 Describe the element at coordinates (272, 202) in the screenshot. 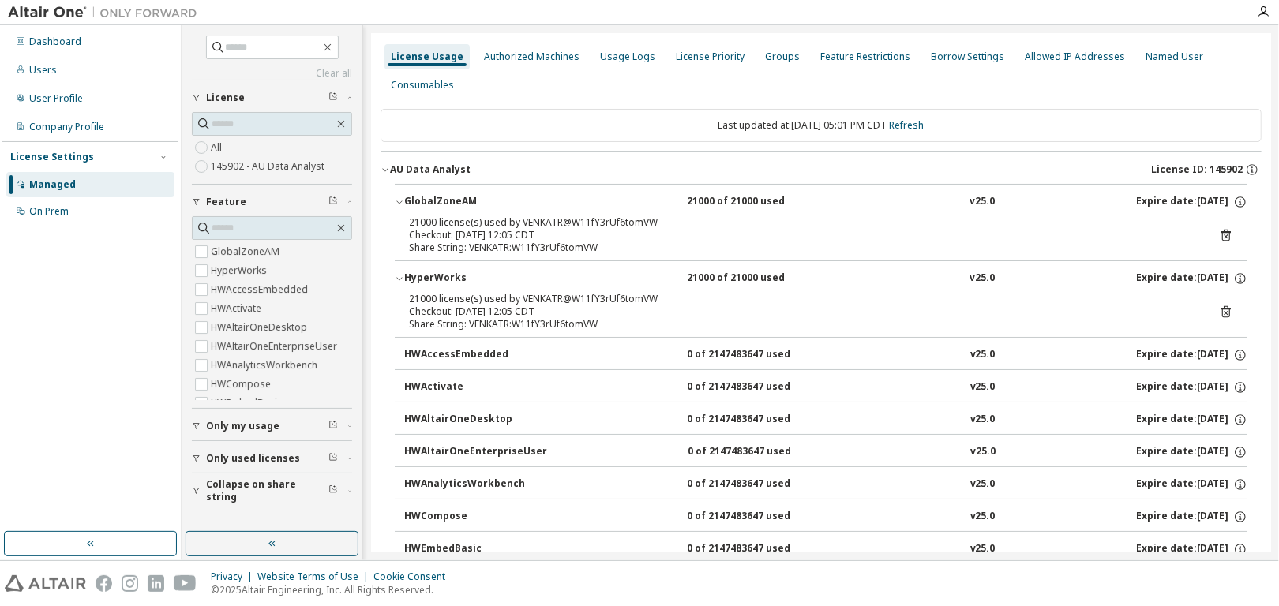

I see `button: Feature` at that location.